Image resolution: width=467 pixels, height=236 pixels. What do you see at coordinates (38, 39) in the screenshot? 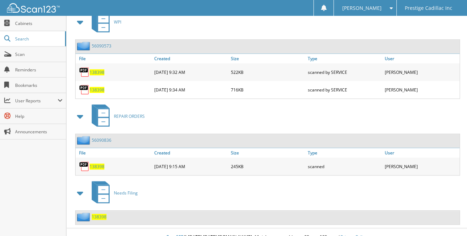
I see `span: Search` at bounding box center [38, 39].